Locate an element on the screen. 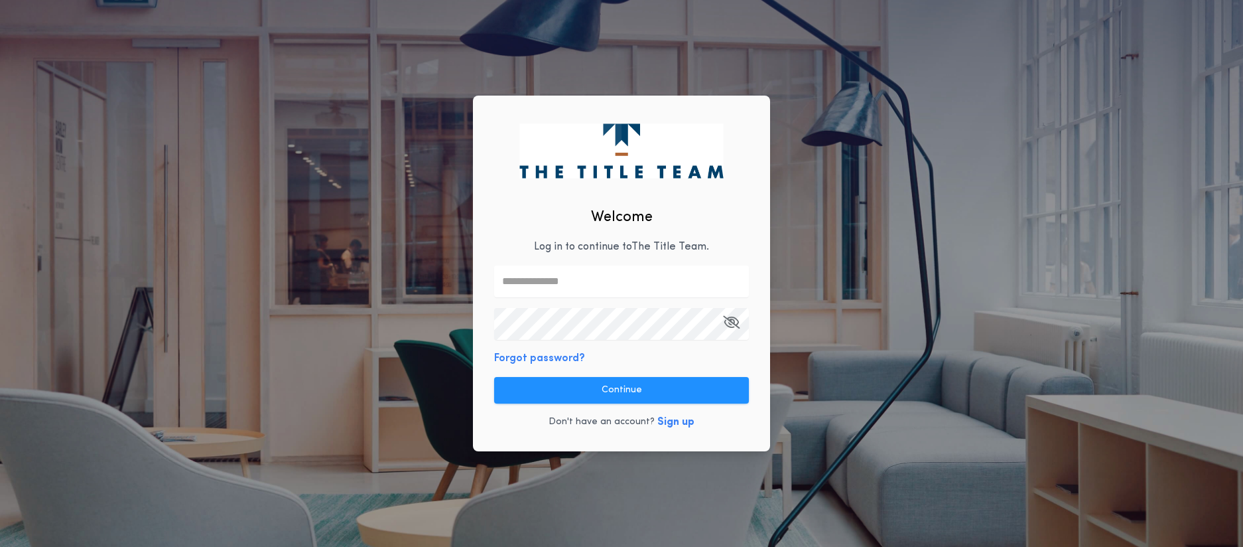 The image size is (1243, 547). p: Don't have an account? is located at coordinates (602, 422).